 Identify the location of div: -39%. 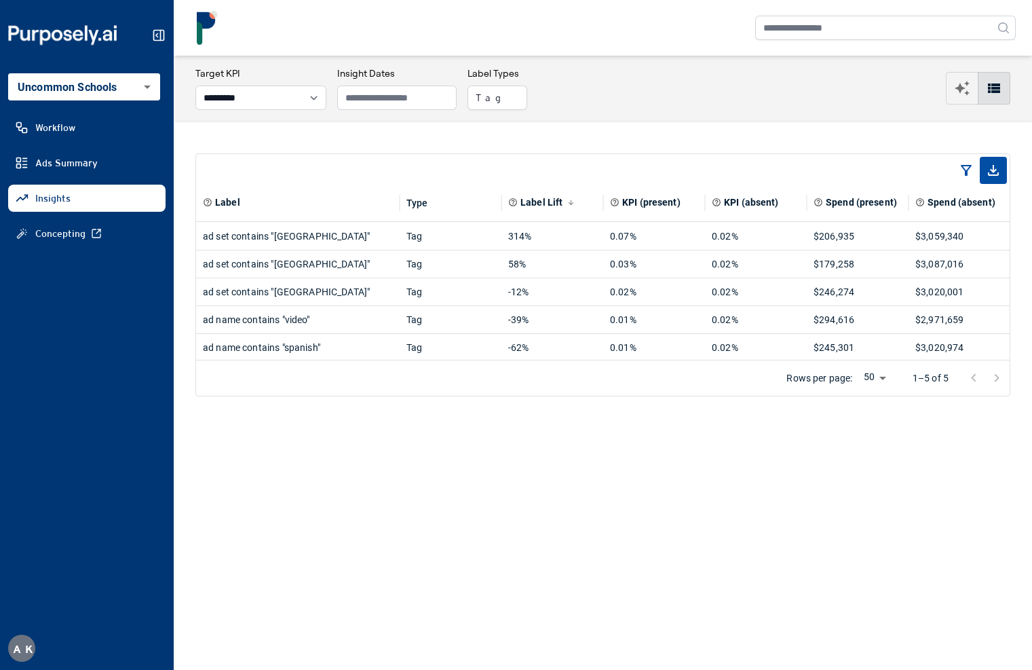
(552, 320).